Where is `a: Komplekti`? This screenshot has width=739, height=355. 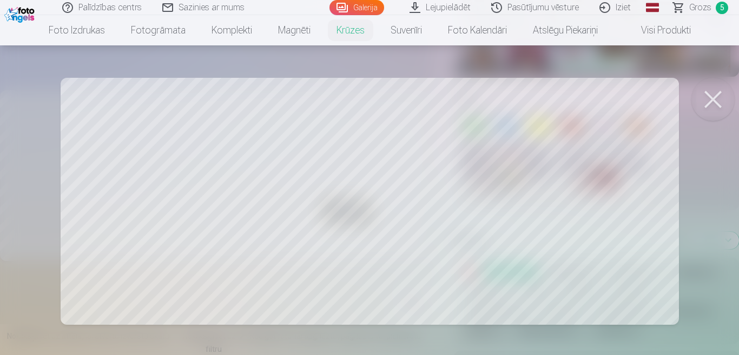 a: Komplekti is located at coordinates (231, 30).